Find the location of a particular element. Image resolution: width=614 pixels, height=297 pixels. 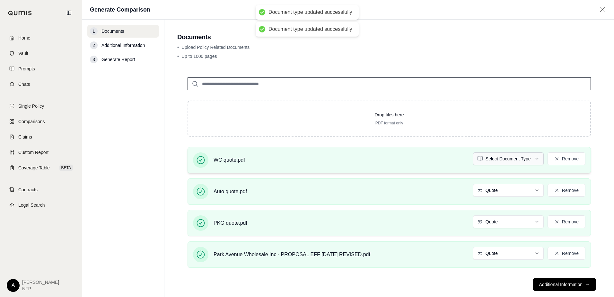

span: Generate Report is located at coordinates (118, 59).